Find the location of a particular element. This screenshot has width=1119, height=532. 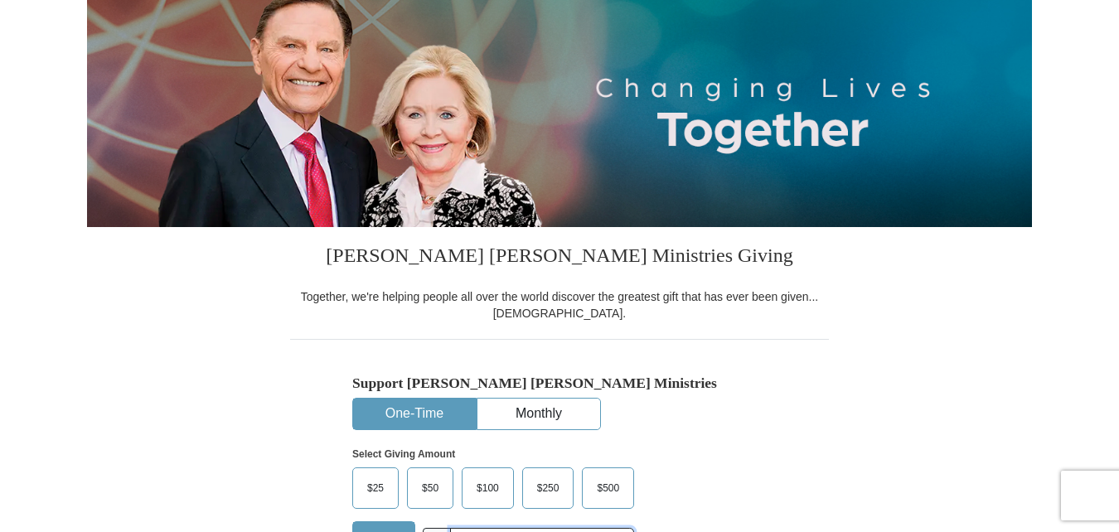

button: Monthly is located at coordinates (539, 414).